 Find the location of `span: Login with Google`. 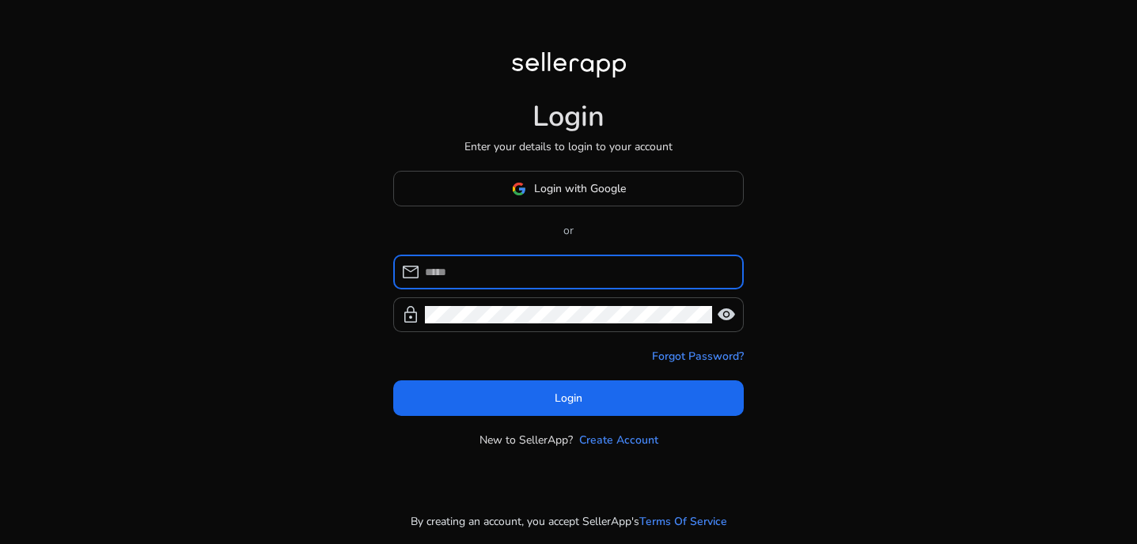

span: Login with Google is located at coordinates (580, 188).